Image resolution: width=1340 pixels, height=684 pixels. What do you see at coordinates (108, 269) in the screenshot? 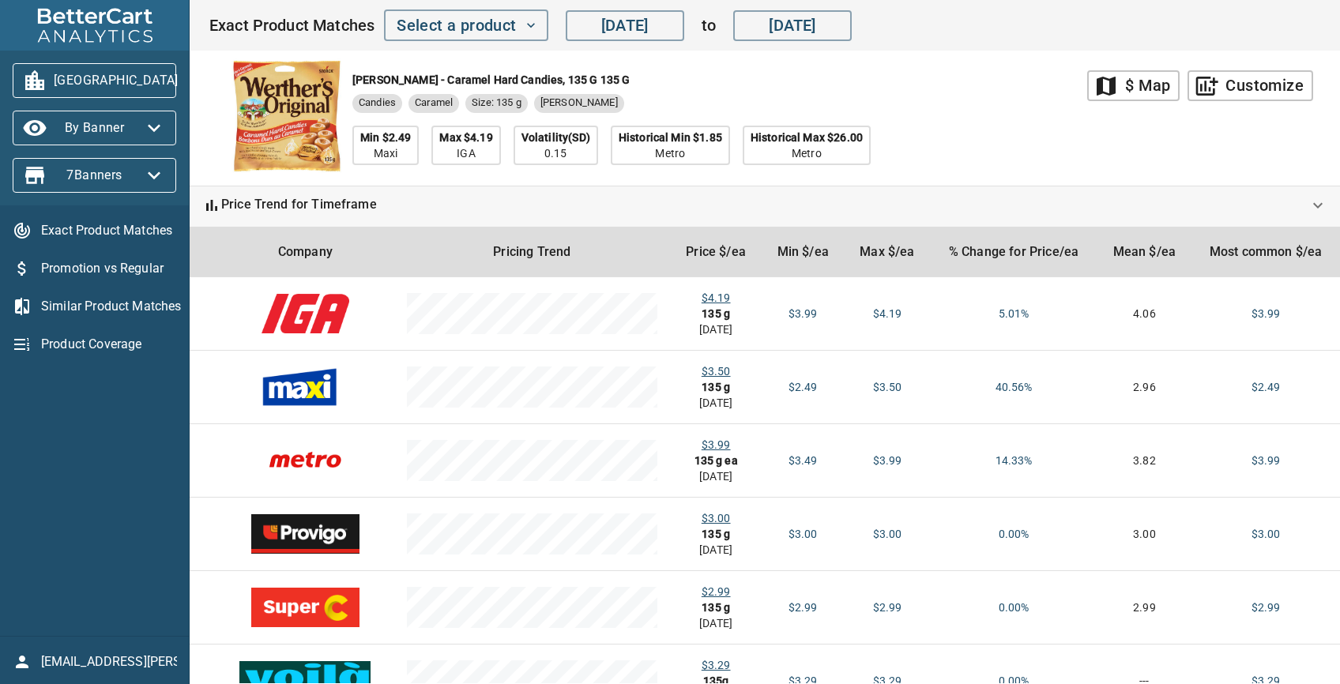
I see `span: Promotion vs Regular` at bounding box center [108, 269].